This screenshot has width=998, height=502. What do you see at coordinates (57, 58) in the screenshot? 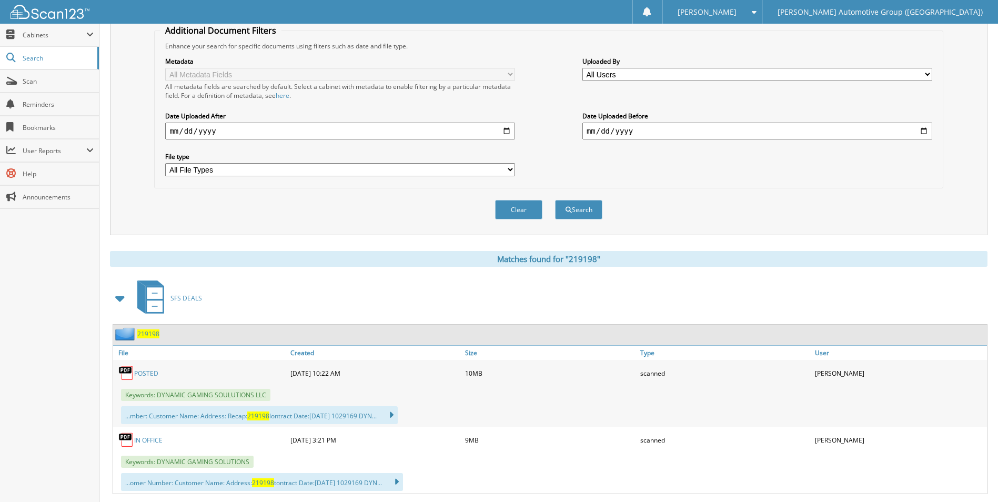
I see `span: Search` at bounding box center [57, 58].